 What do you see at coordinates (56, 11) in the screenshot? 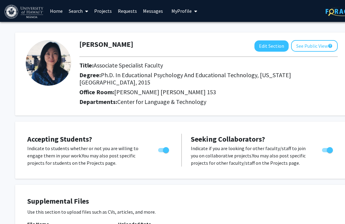
I see `a: Home` at bounding box center [56, 11].